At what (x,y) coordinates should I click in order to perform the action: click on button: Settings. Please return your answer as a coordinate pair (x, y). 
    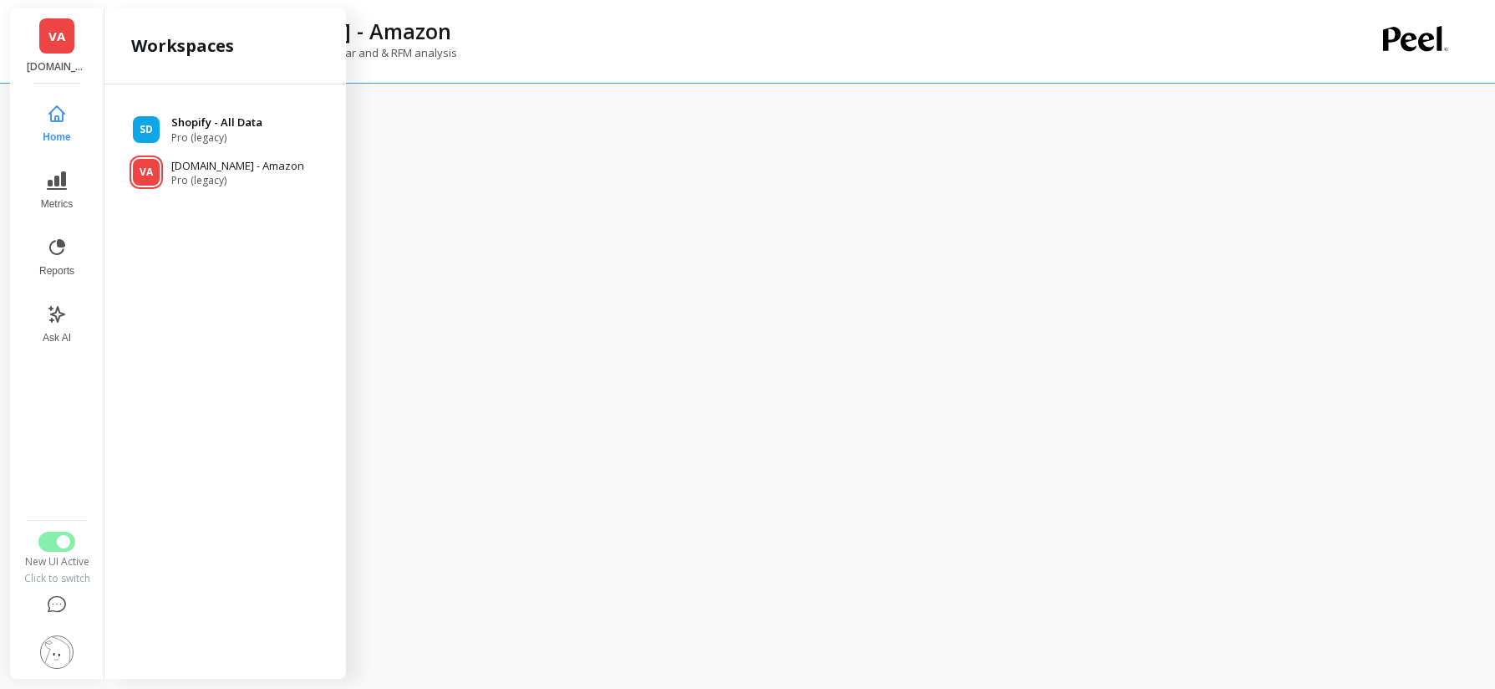
    Looking at the image, I should click on (57, 652).